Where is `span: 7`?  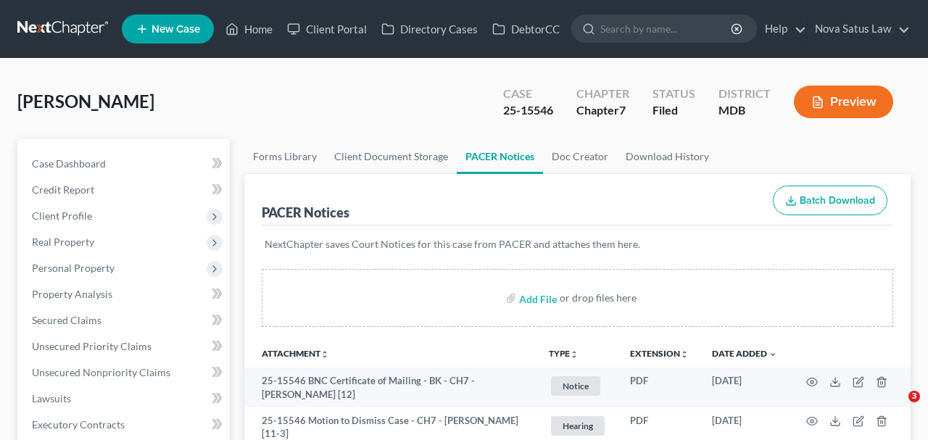
span: 7 is located at coordinates (622, 109).